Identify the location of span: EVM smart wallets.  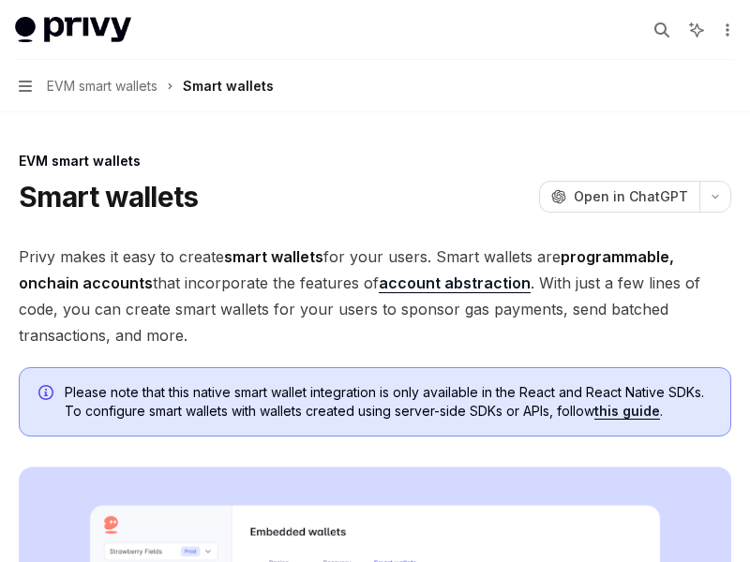
(102, 86).